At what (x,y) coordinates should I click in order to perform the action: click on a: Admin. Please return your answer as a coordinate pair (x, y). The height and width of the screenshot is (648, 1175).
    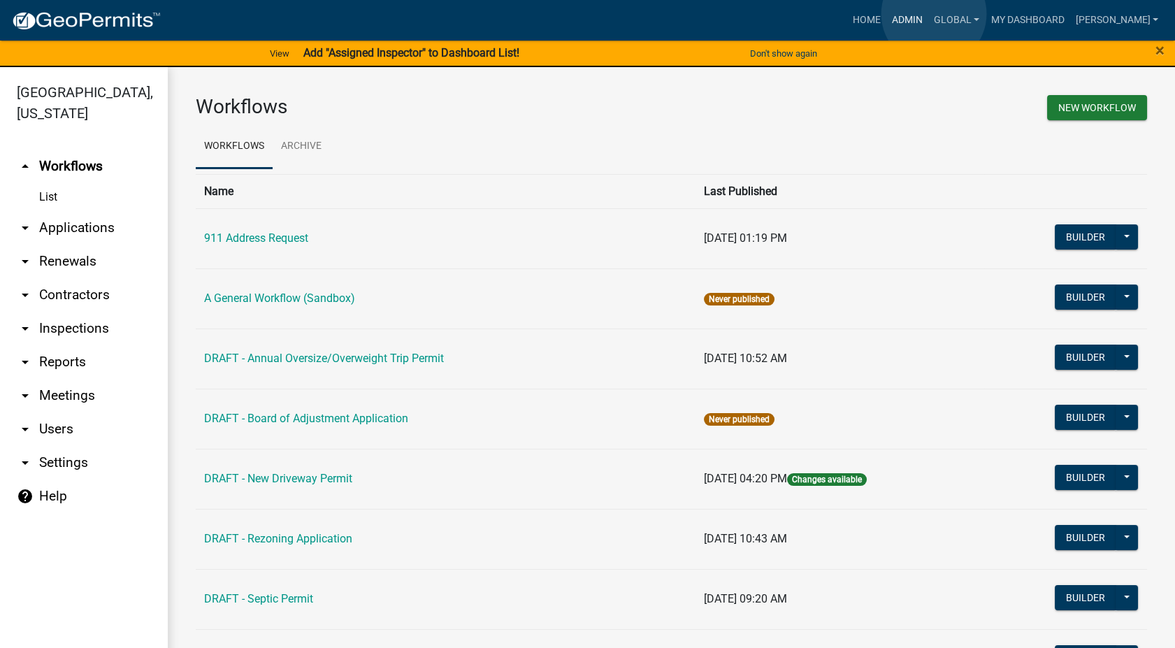
    Looking at the image, I should click on (908, 20).